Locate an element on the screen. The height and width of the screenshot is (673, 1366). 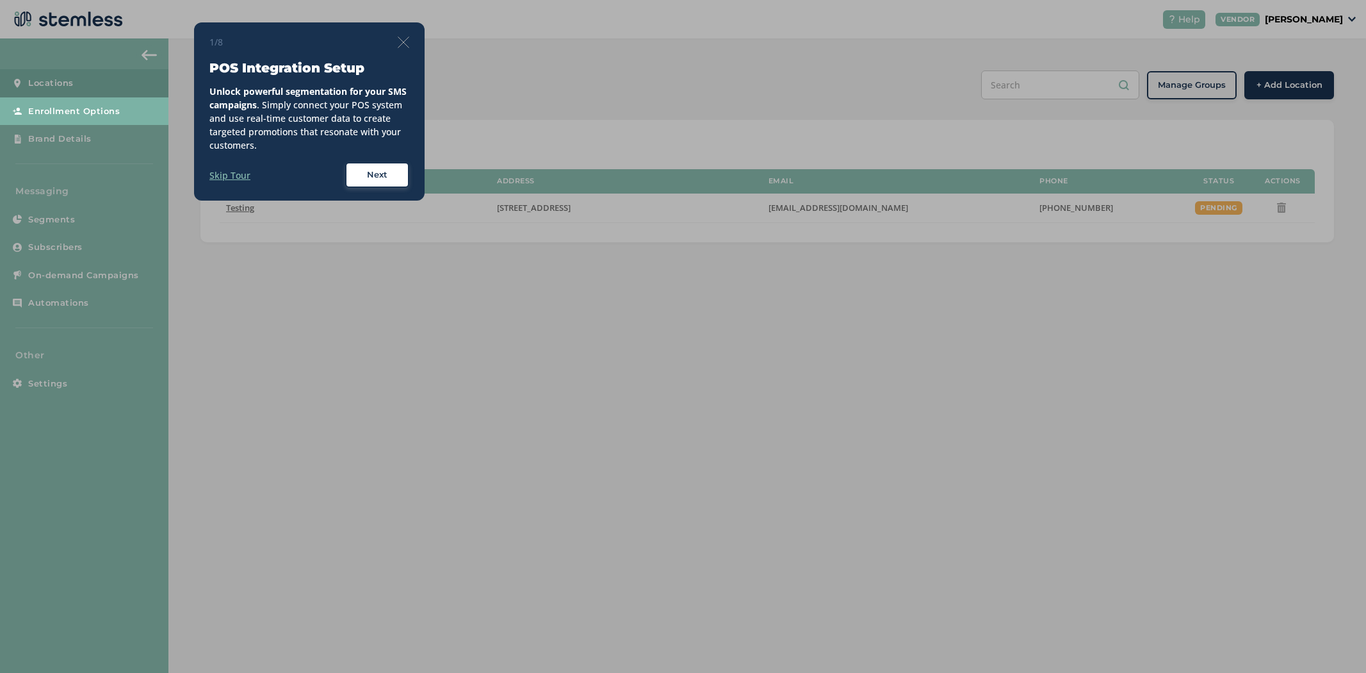
button: Next is located at coordinates (377, 175).